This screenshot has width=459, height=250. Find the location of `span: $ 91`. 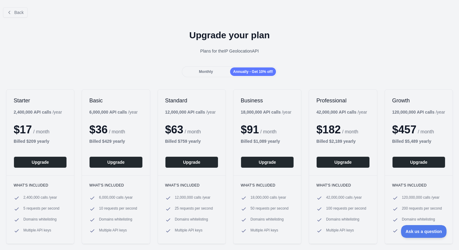

span: $ 91 is located at coordinates (250, 129).